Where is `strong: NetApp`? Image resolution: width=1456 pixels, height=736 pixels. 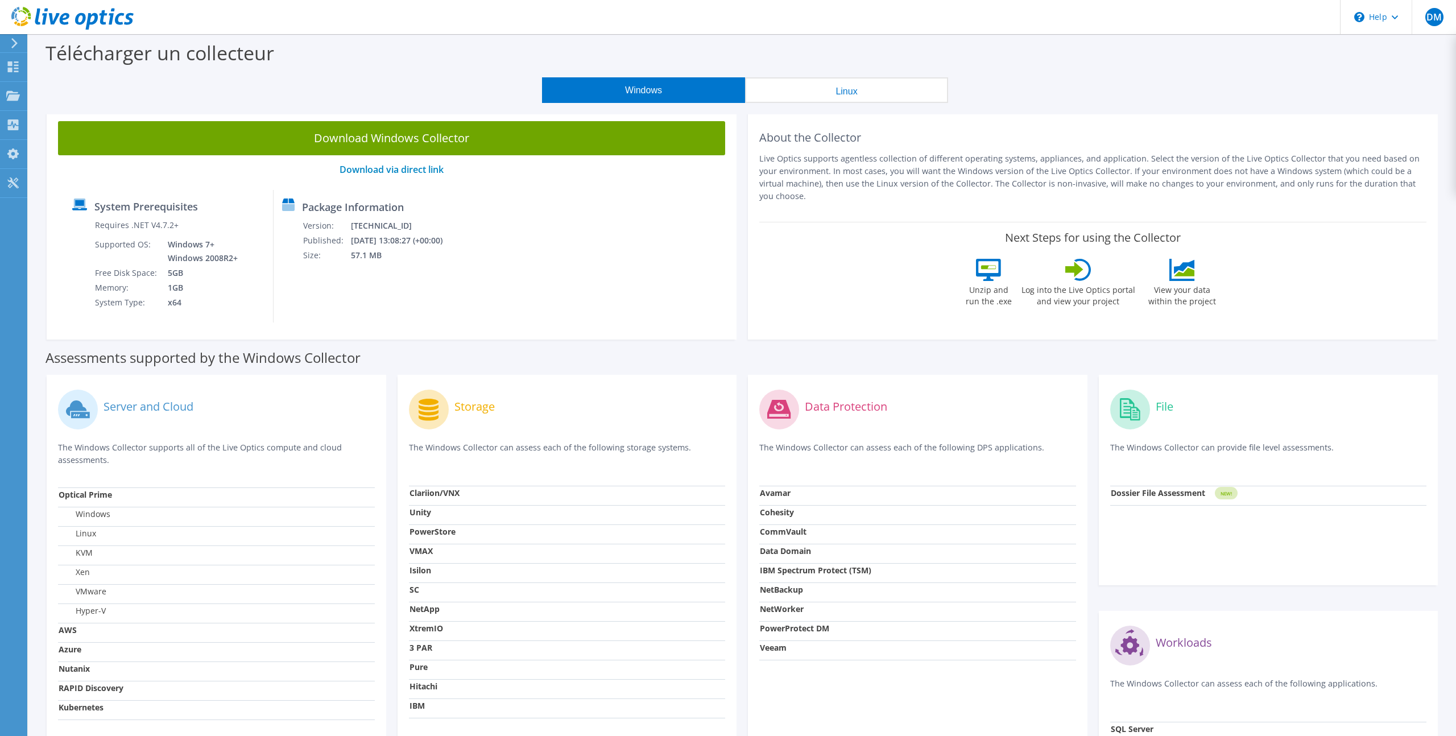 strong: NetApp is located at coordinates (424, 608).